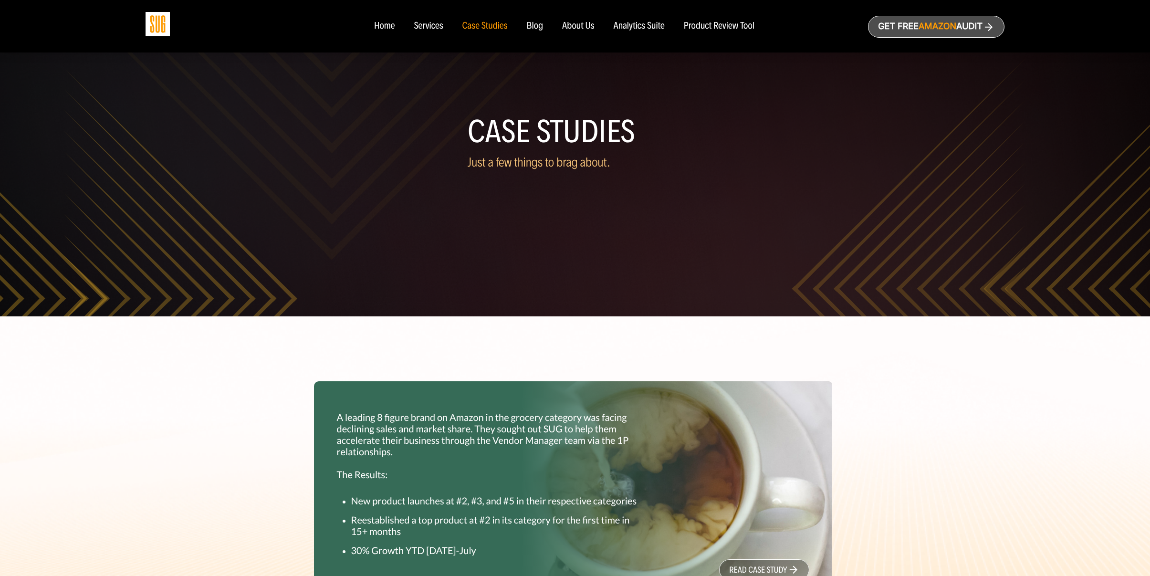 Image resolution: width=1150 pixels, height=576 pixels. I want to click on a: Get freeAmazonAudit, so click(936, 27).